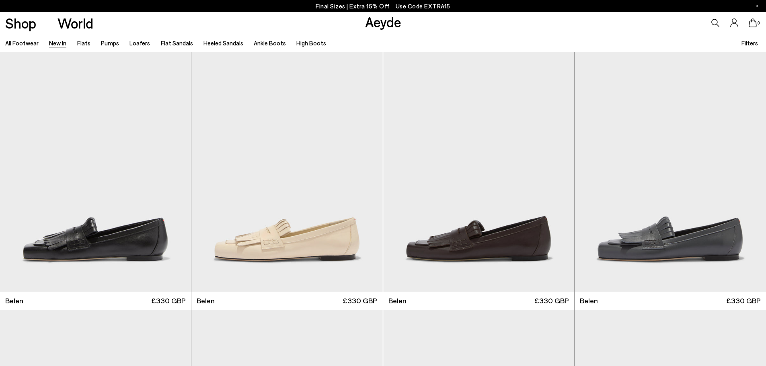 This screenshot has width=766, height=366. Describe the element at coordinates (75, 23) in the screenshot. I see `a: World` at that location.